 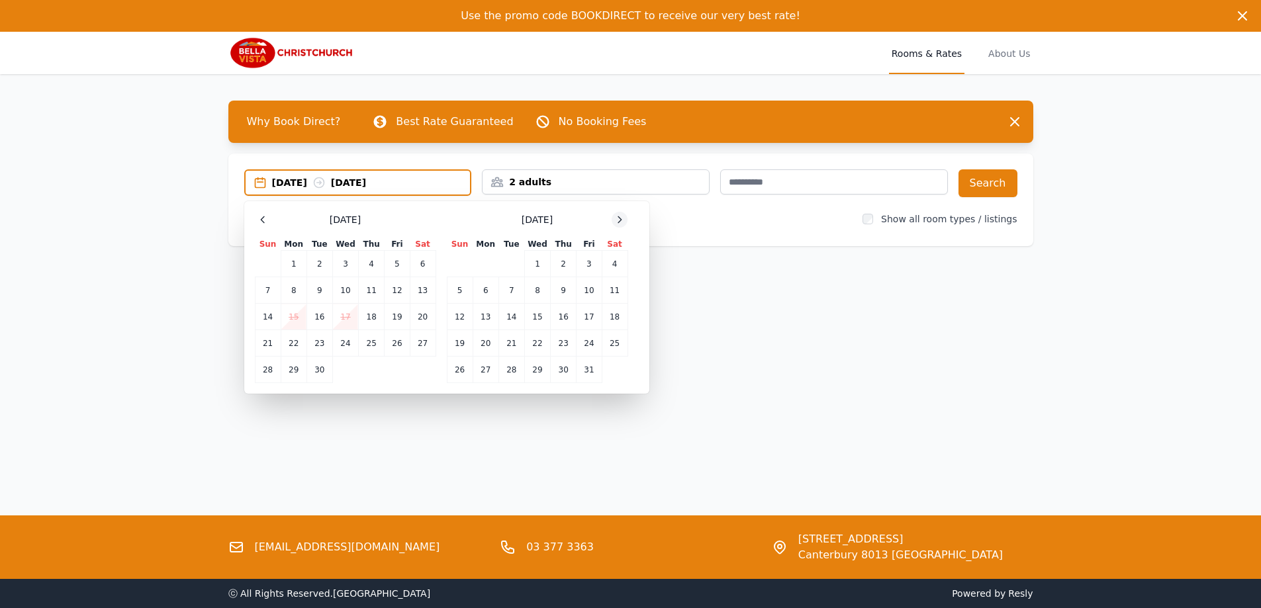 I want to click on span: About Us, so click(x=1009, y=53).